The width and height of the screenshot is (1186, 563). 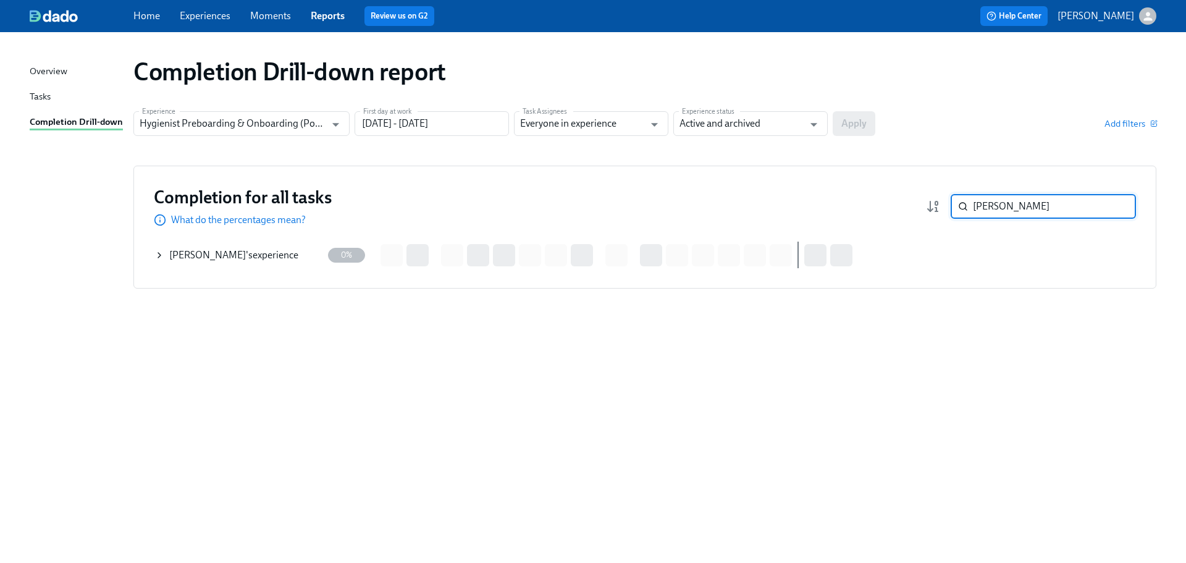 What do you see at coordinates (347, 255) in the screenshot?
I see `span: 0%` at bounding box center [347, 255].